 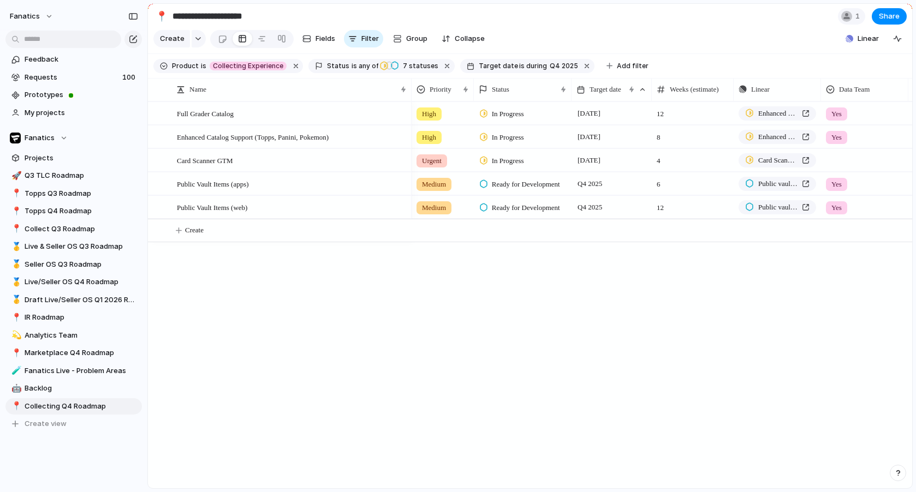 What do you see at coordinates (212, 207) in the screenshot?
I see `span: Public Vault Items (web)` at bounding box center [212, 207].